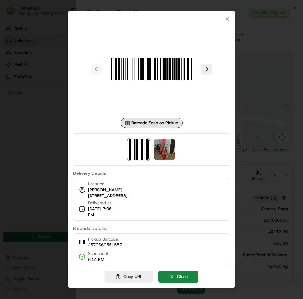 This screenshot has height=299, width=303. Describe the element at coordinates (96, 184) in the screenshot. I see `span: Location` at that location.